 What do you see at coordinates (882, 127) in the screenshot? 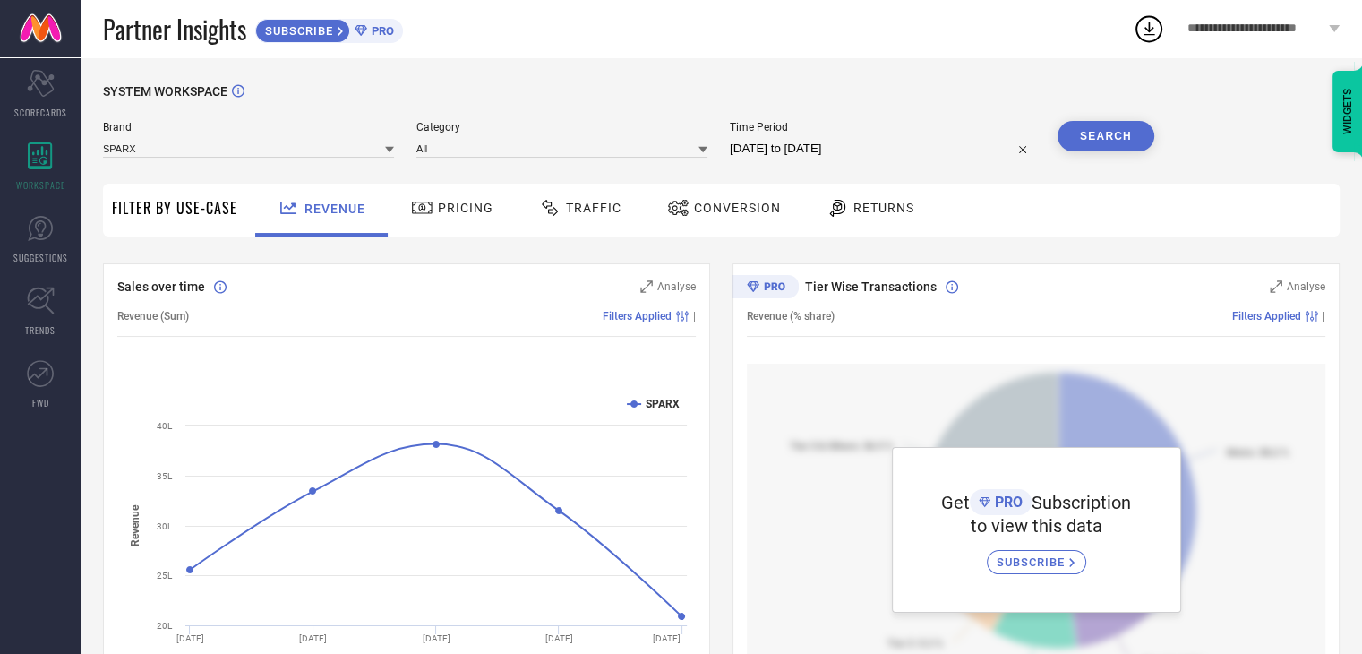
I see `span: Time Period` at bounding box center [882, 127].